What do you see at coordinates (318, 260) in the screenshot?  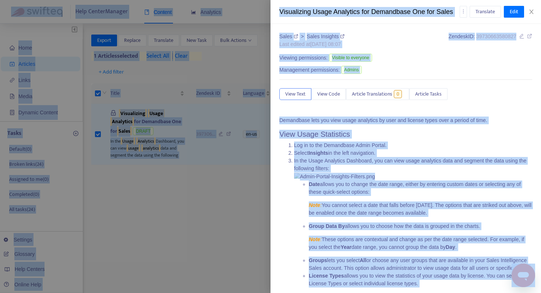 I see `strong: Groups` at bounding box center [318, 260].